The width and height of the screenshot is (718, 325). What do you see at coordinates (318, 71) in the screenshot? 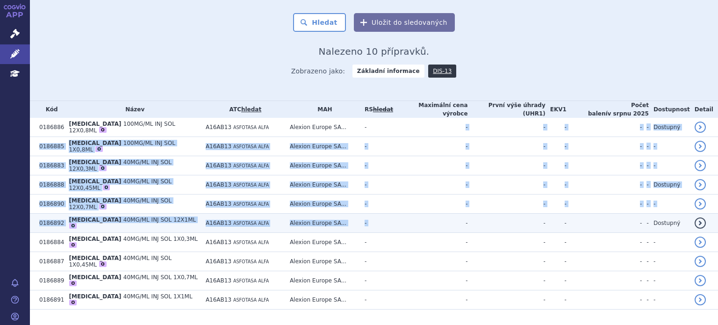
I see `span: Zobrazeno jako:` at bounding box center [318, 71].